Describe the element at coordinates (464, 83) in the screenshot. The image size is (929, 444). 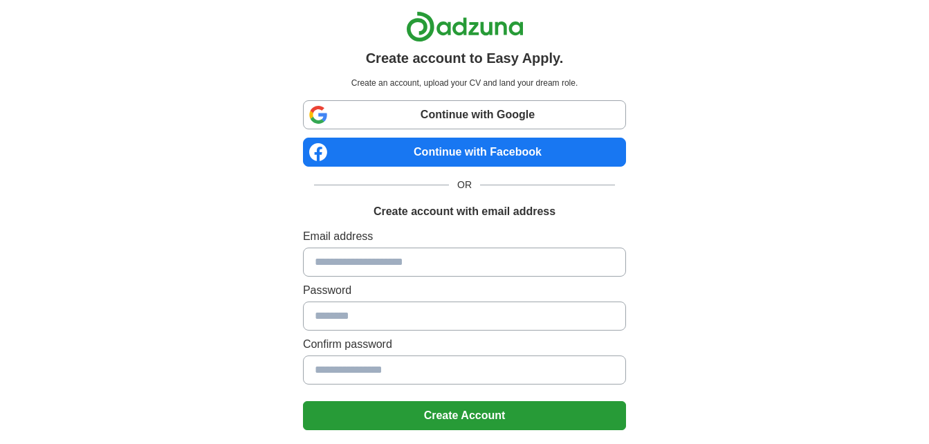
I see `p: Create an account, upload your CV and land your dream role.` at that location.